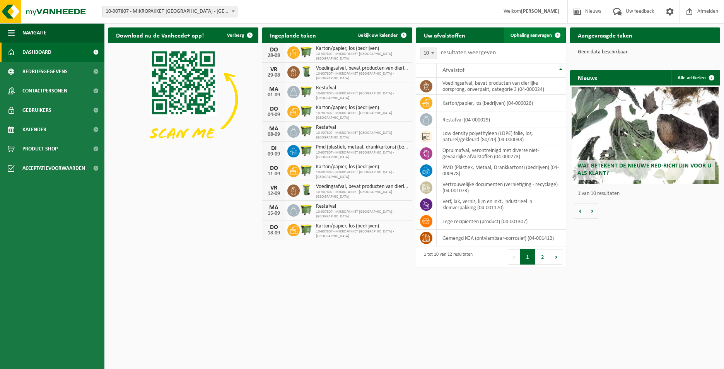 The width and height of the screenshot is (724, 369). I want to click on span: Ophaling aanvragen, so click(531, 35).